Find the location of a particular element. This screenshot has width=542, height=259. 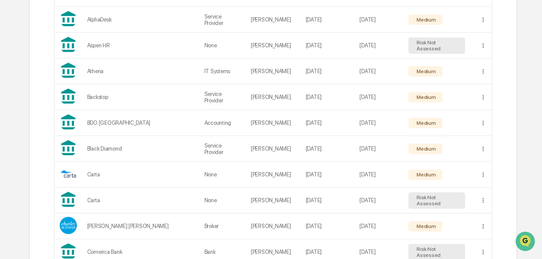

a: 🔎Data Lookup is located at coordinates (31, 128).